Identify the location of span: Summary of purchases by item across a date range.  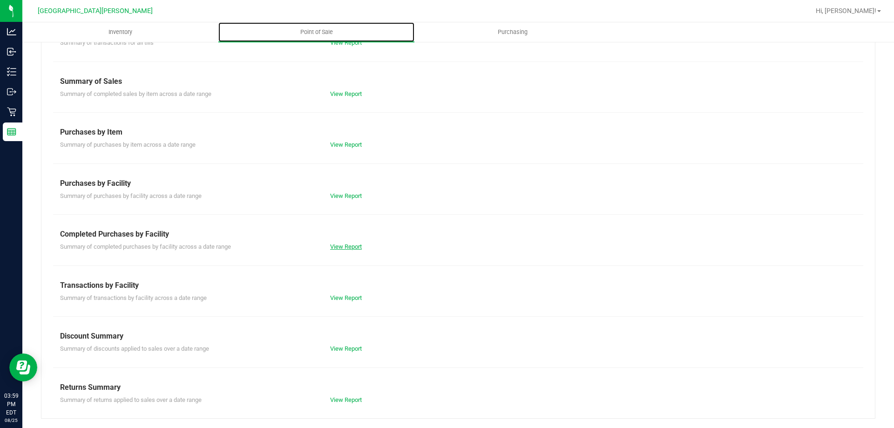
(128, 144).